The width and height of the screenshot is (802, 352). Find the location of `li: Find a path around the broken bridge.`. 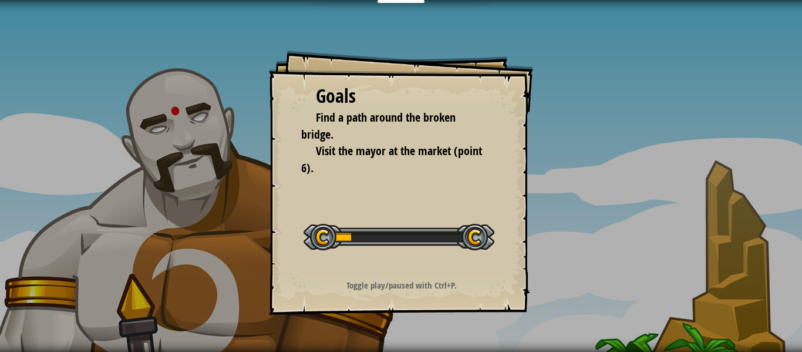

li: Find a path around the broken bridge. is located at coordinates (392, 126).